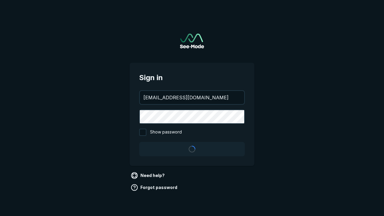 This screenshot has height=216, width=384. What do you see at coordinates (155, 188) in the screenshot?
I see `a: Forgot password` at bounding box center [155, 188].